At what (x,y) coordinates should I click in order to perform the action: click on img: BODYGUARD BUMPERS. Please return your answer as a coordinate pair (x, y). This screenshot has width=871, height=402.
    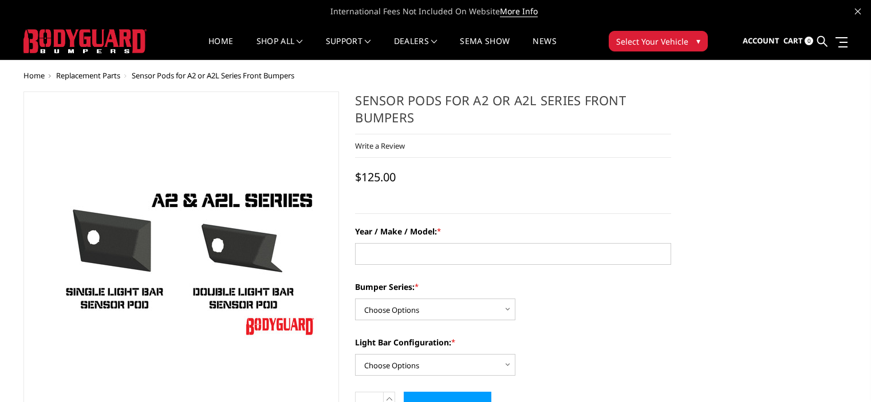
    Looking at the image, I should click on (85, 41).